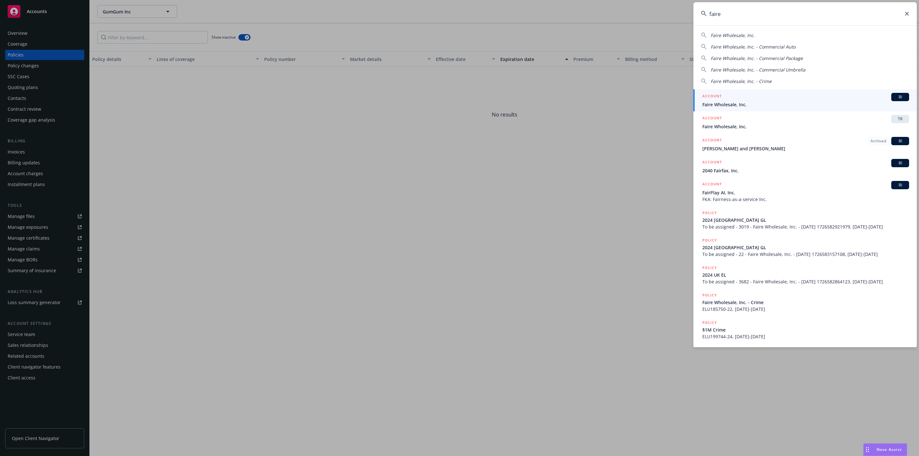  What do you see at coordinates (805, 100) in the screenshot?
I see `a: ACCOUNTBIFaire Wholesale, Inc.` at bounding box center [805, 100].